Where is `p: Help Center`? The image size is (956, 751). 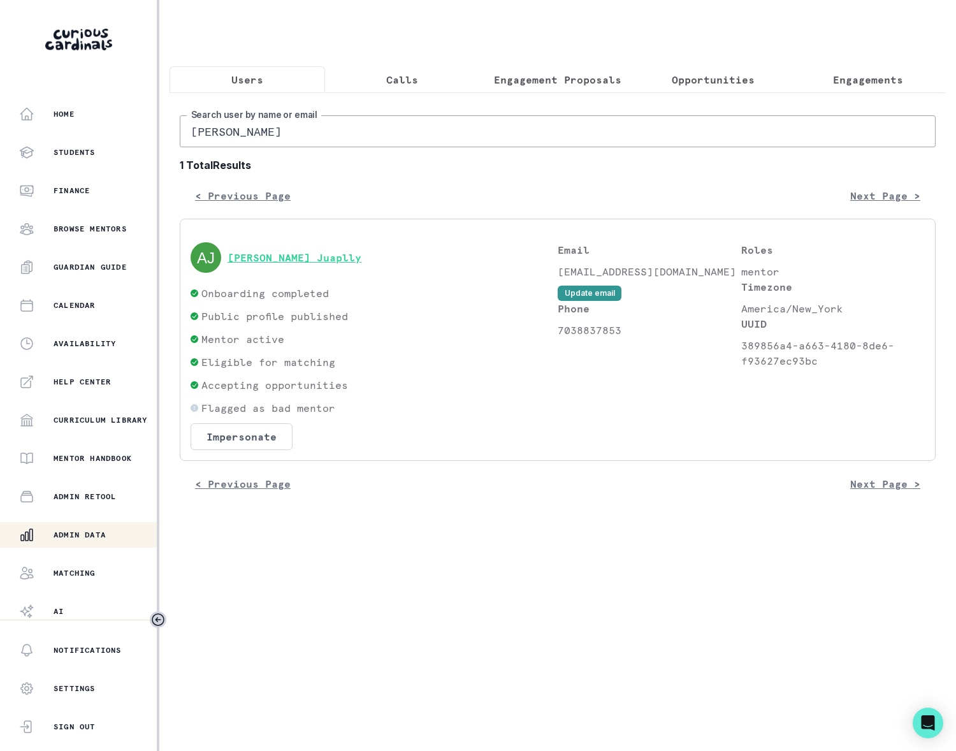 p: Help Center is located at coordinates (82, 382).